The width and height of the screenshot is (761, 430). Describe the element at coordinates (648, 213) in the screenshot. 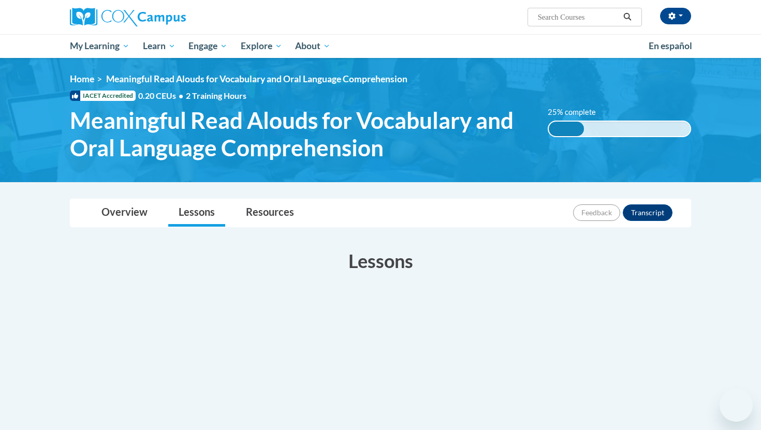

I see `button: Transcript` at that location.